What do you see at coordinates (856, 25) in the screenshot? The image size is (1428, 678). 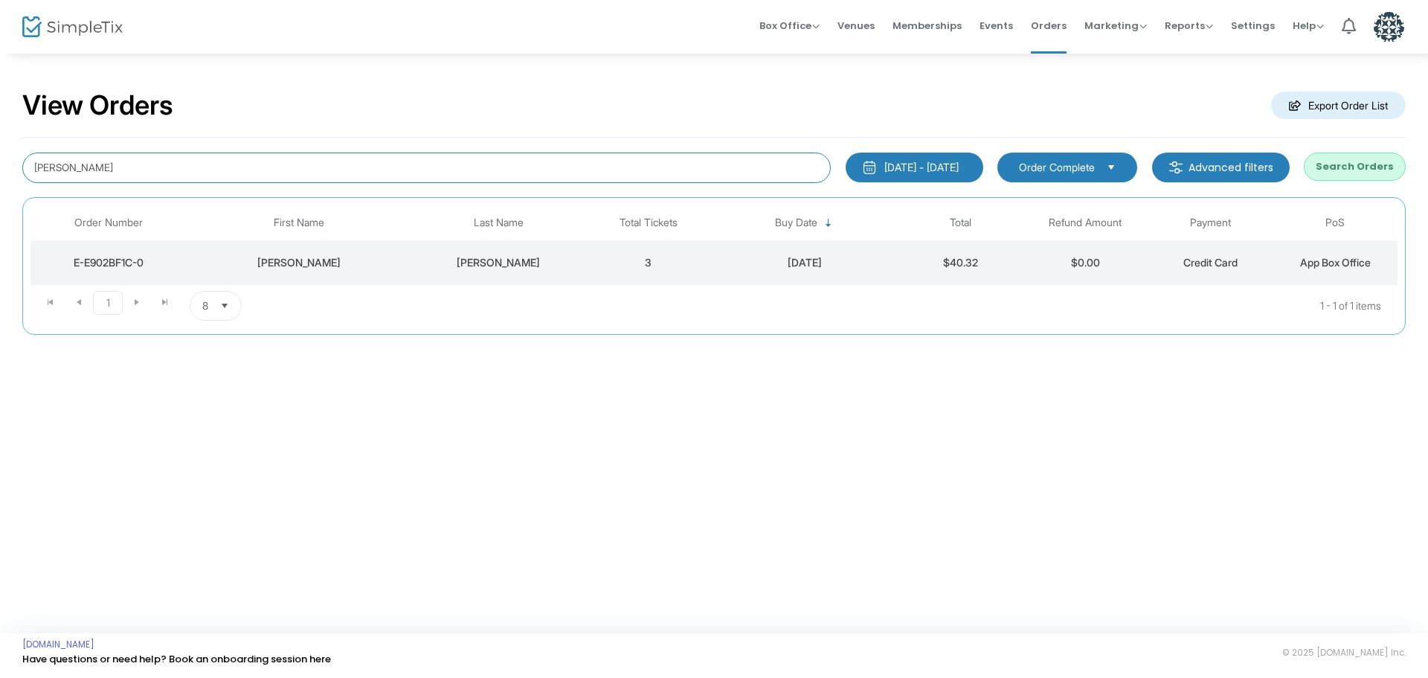 I see `span: Venues` at bounding box center [856, 25].